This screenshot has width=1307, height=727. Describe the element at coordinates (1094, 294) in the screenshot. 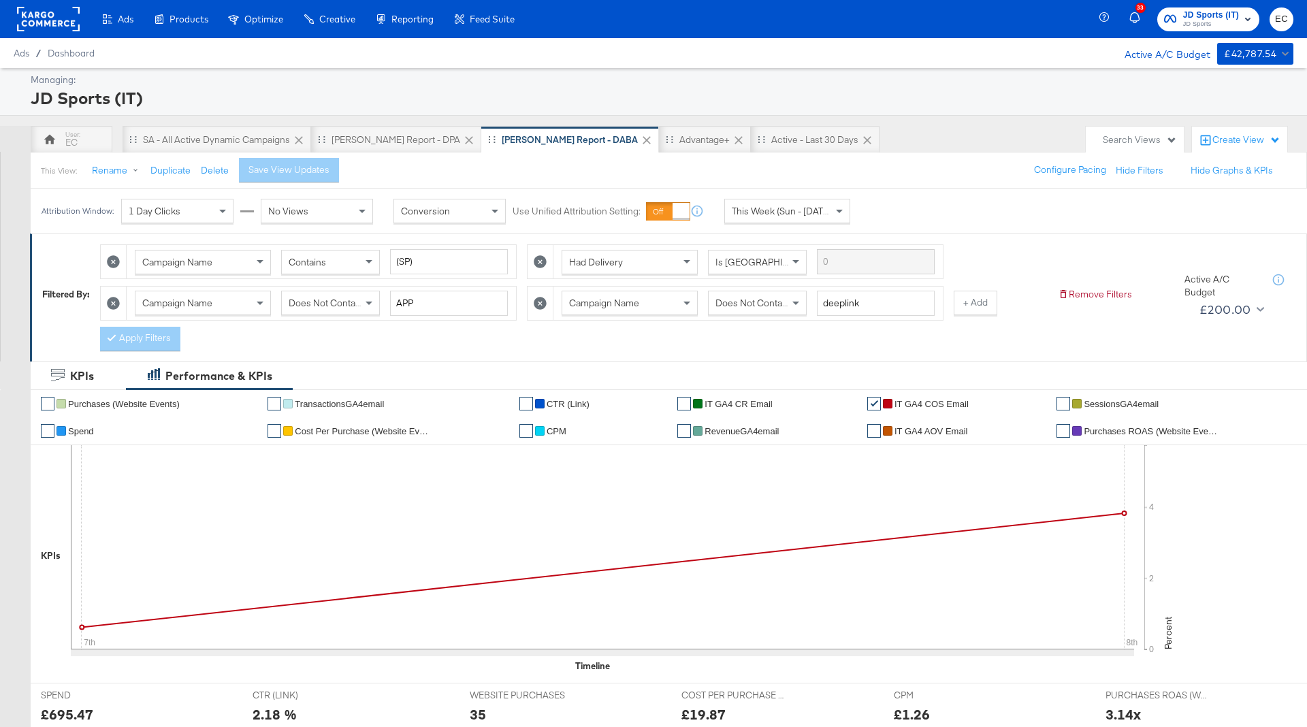

I see `button: Remove Filters` at that location.